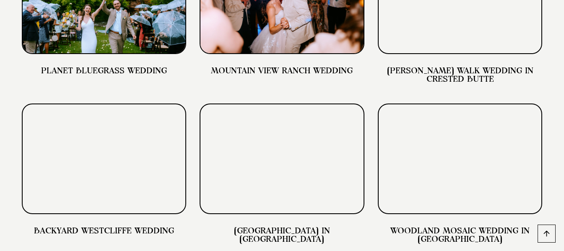  I want to click on a: PLANET BLUEGRASS WEDDING, so click(104, 71).